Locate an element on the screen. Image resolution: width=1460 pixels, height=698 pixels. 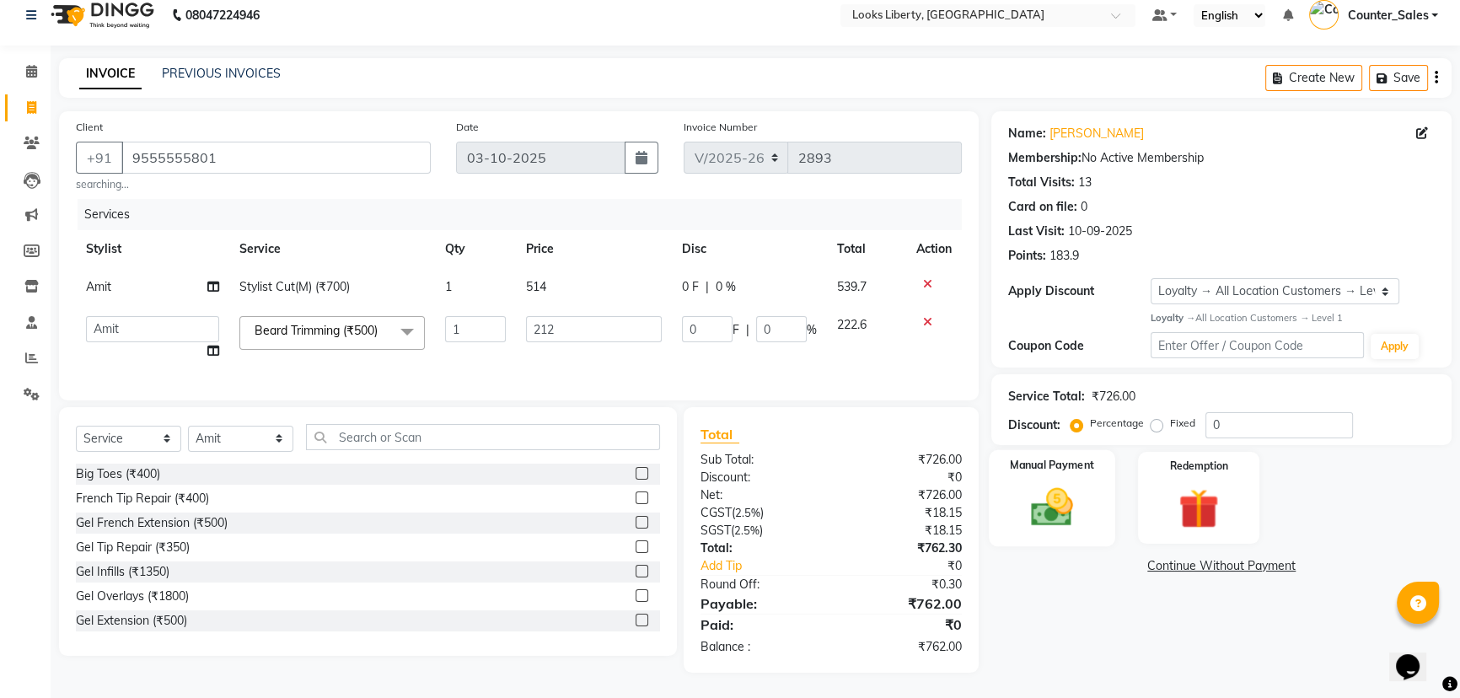
a: x is located at coordinates (381, 330).